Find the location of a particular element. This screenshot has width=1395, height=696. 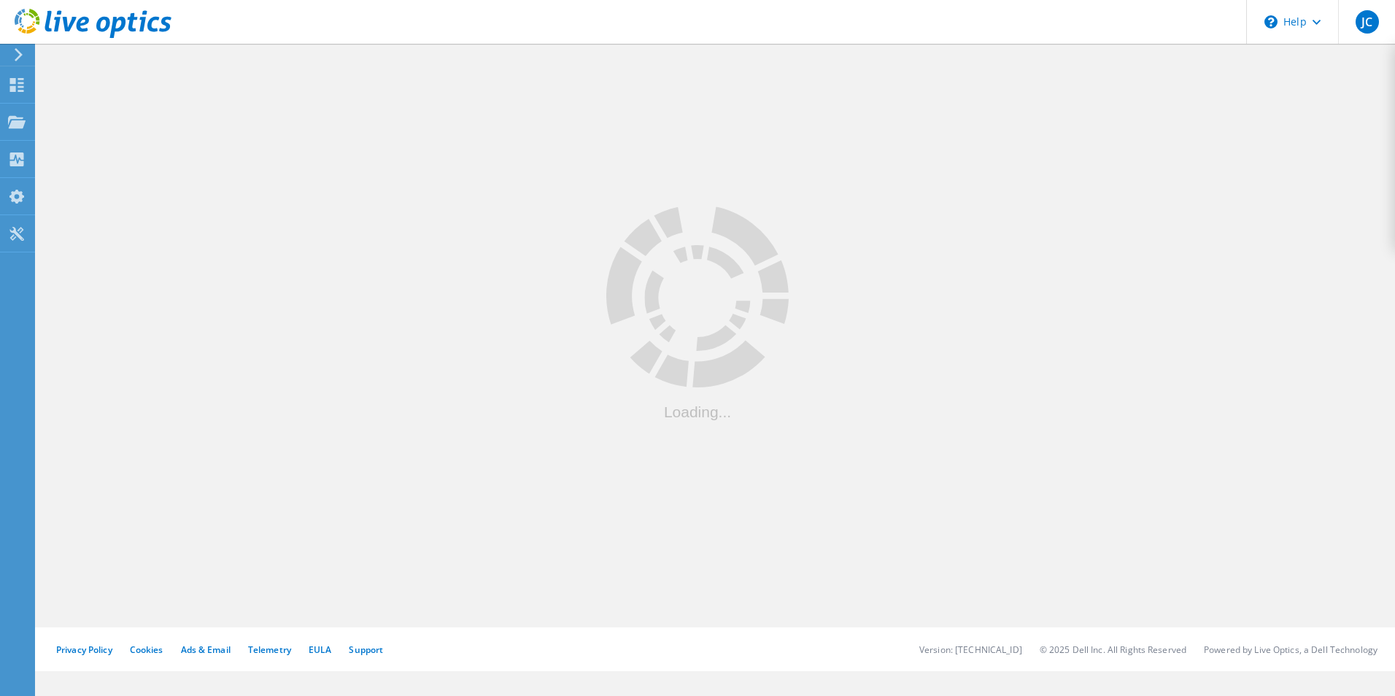

a: Privacy Policy is located at coordinates (84, 649).